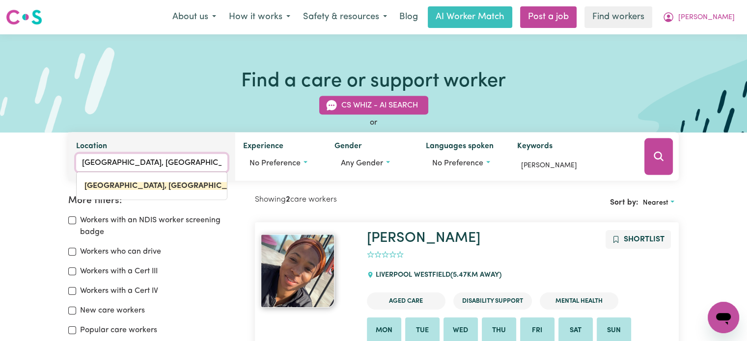 The width and height of the screenshot is (747, 341). I want to click on button: Worker language preferences, so click(464, 164).